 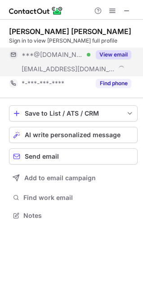 I want to click on img: ContactOut v5.3.10, so click(x=36, y=11).